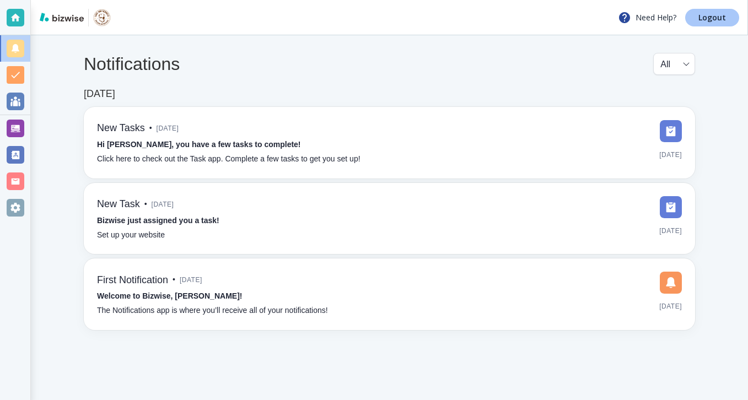 This screenshot has width=748, height=400. I want to click on h6: New Tasks, so click(121, 128).